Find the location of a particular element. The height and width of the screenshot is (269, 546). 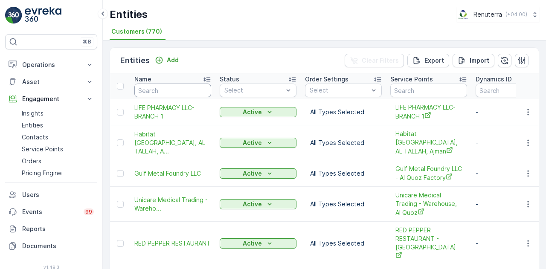

p: Name is located at coordinates (143, 79).